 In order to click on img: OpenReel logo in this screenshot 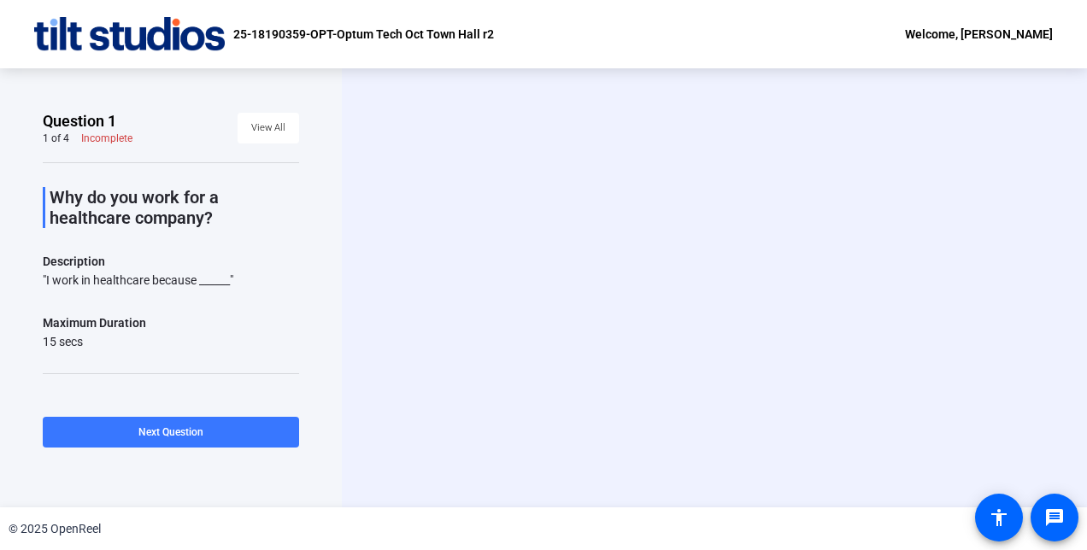, I will do `click(129, 34)`.